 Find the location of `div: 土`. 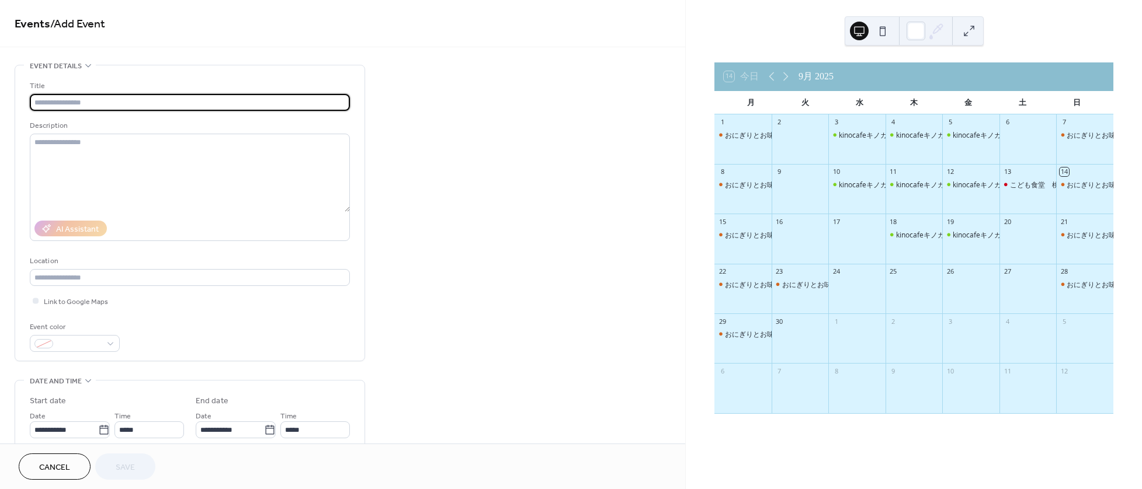

div: 土 is located at coordinates (1022, 103).